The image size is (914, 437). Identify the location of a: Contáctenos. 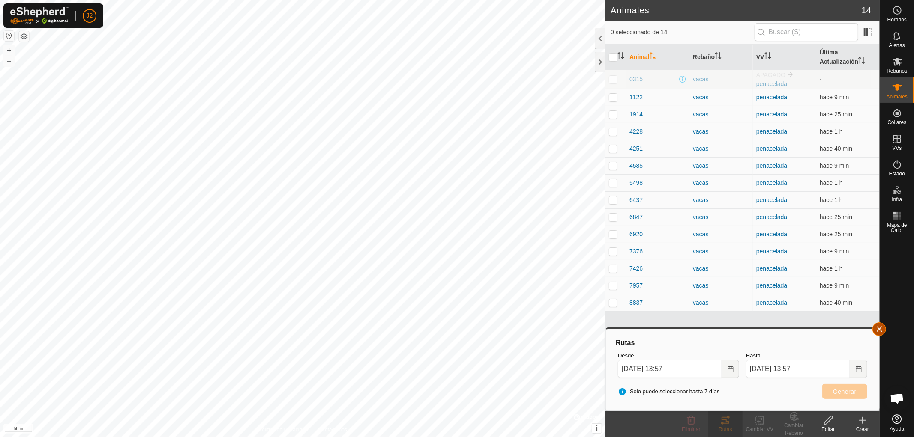
(332, 430).